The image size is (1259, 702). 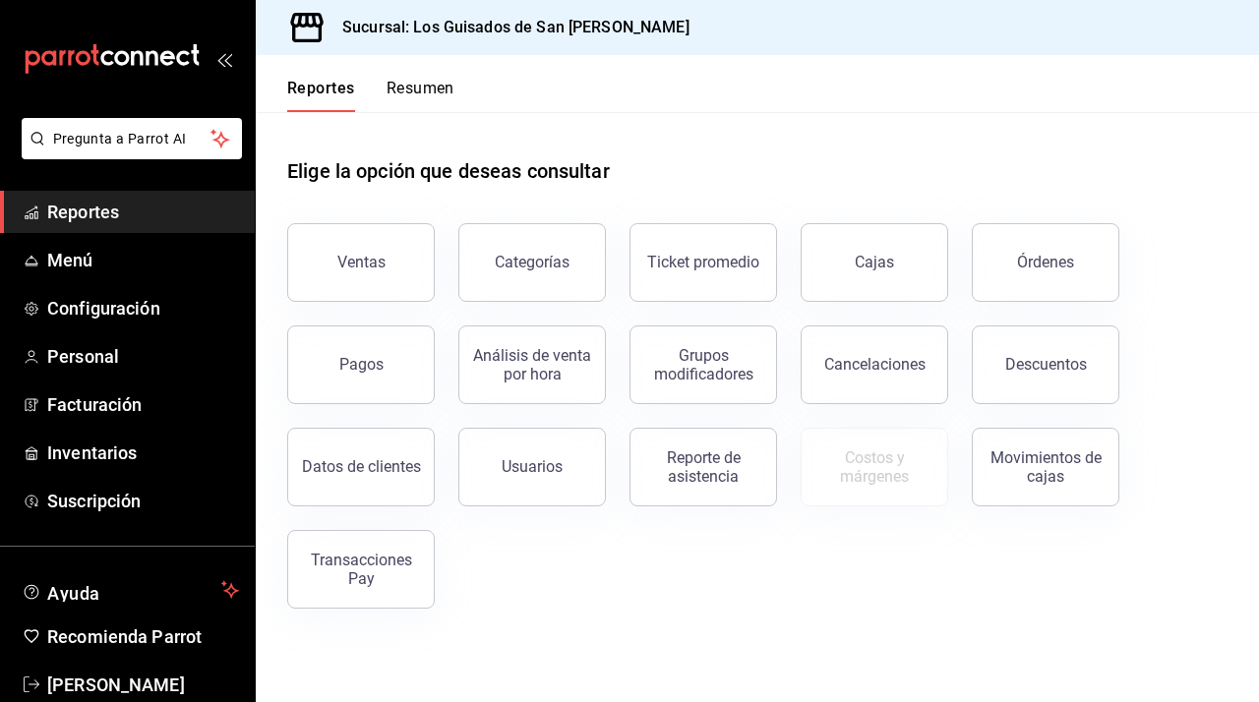 I want to click on div: Costos y márgenes, so click(x=875, y=467).